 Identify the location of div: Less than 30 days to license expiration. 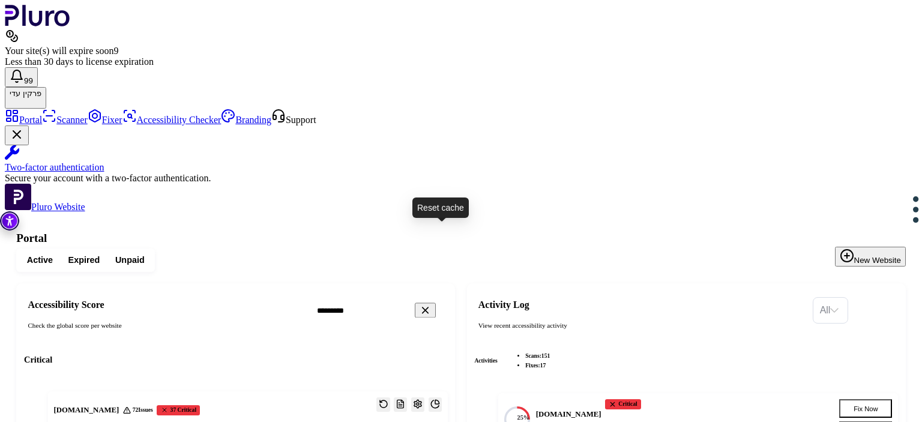
(461, 62).